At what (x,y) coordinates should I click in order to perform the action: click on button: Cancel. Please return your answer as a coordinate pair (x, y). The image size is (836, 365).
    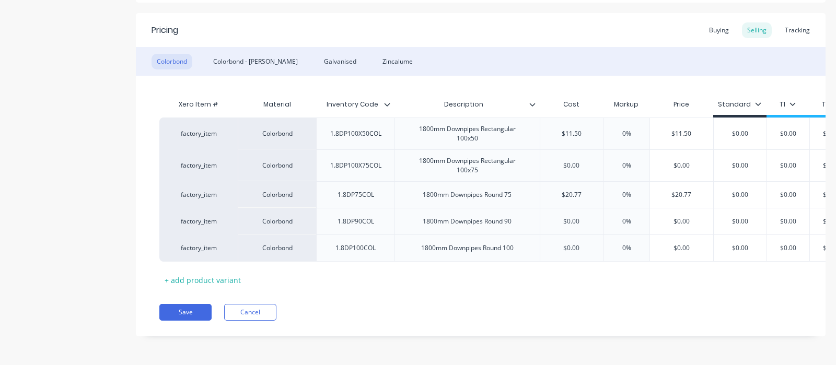
    Looking at the image, I should click on (250, 313).